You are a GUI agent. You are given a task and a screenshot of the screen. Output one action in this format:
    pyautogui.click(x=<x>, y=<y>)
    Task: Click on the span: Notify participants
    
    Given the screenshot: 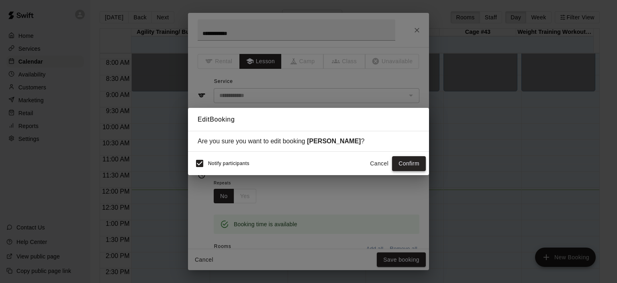 What is the action you would take?
    pyautogui.click(x=229, y=164)
    